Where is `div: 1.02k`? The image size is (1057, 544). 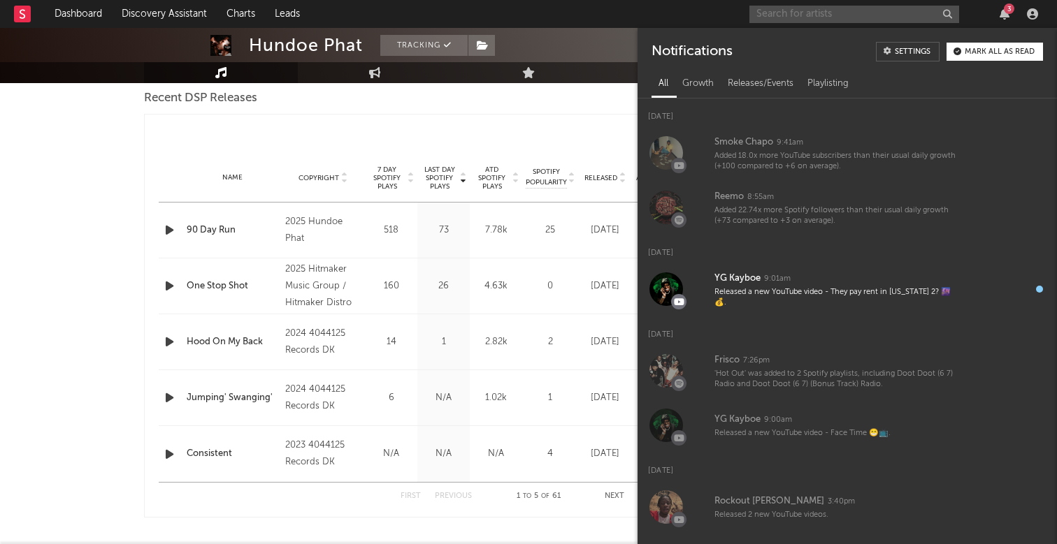
div: 1.02k is located at coordinates (495, 398).